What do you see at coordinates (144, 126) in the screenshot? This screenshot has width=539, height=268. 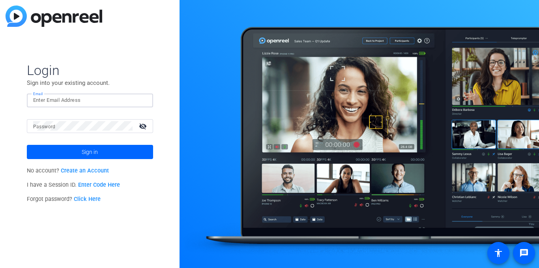 I see `mat-icon: visibility_off` at bounding box center [144, 126].